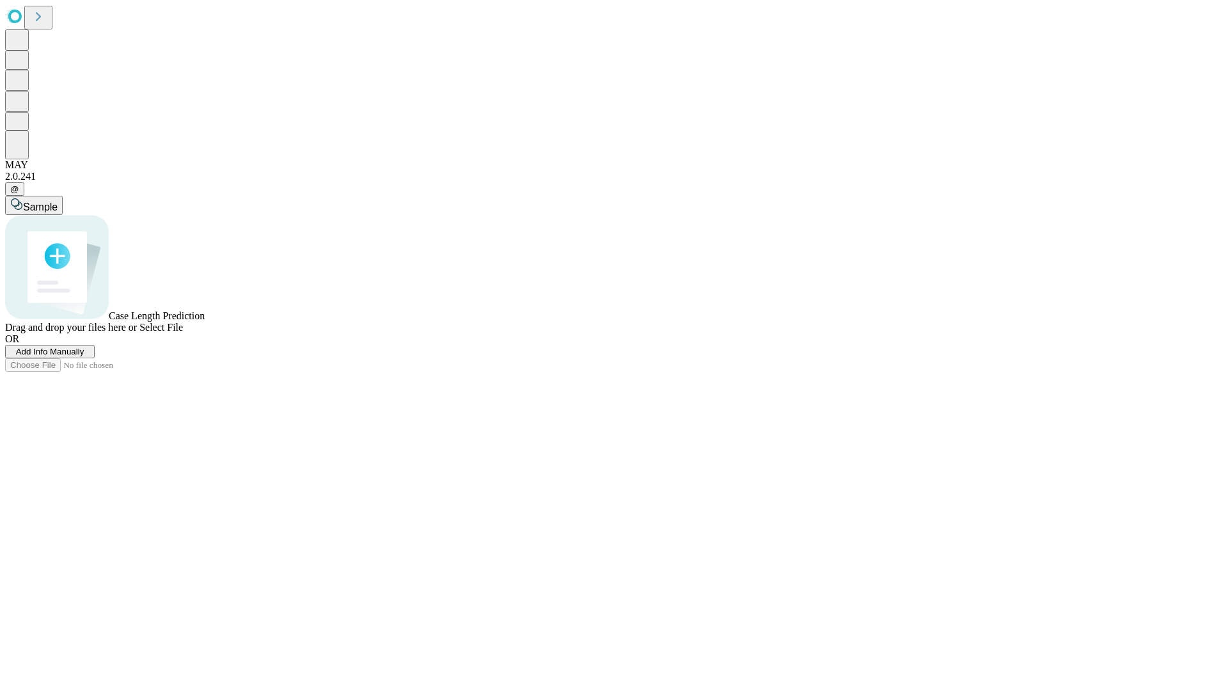 The height and width of the screenshot is (691, 1228). Describe the element at coordinates (161, 327) in the screenshot. I see `span: Select File` at that location.